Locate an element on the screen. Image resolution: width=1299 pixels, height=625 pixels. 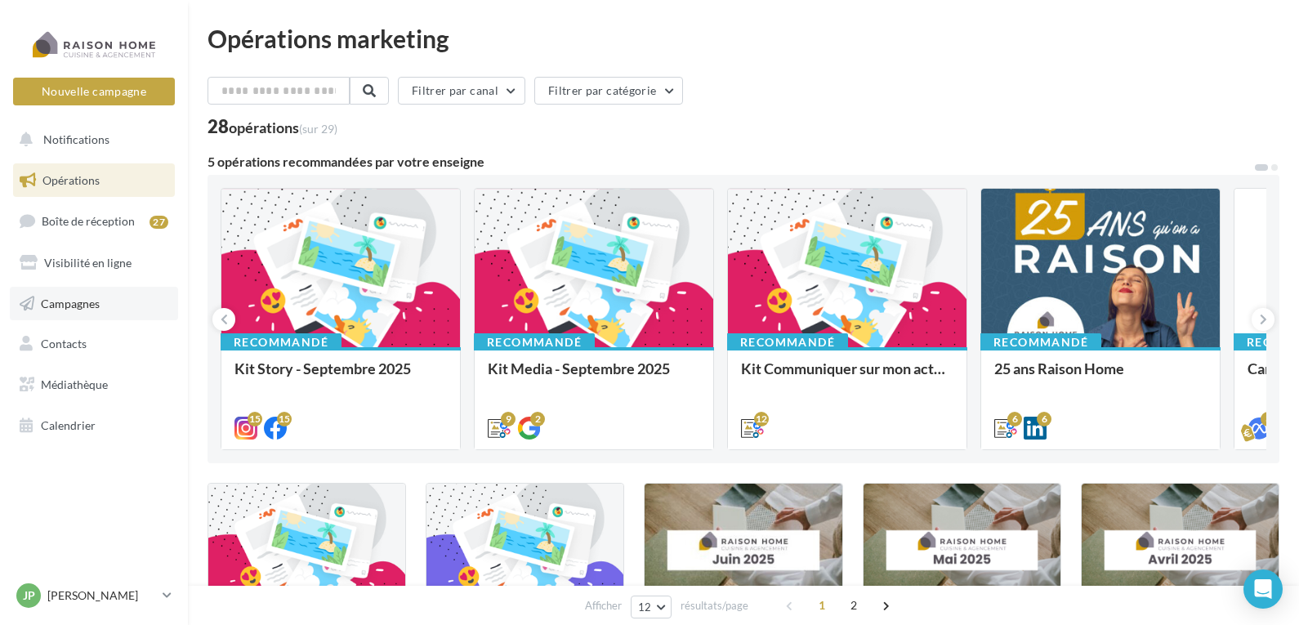
span: JP is located at coordinates (29, 596).